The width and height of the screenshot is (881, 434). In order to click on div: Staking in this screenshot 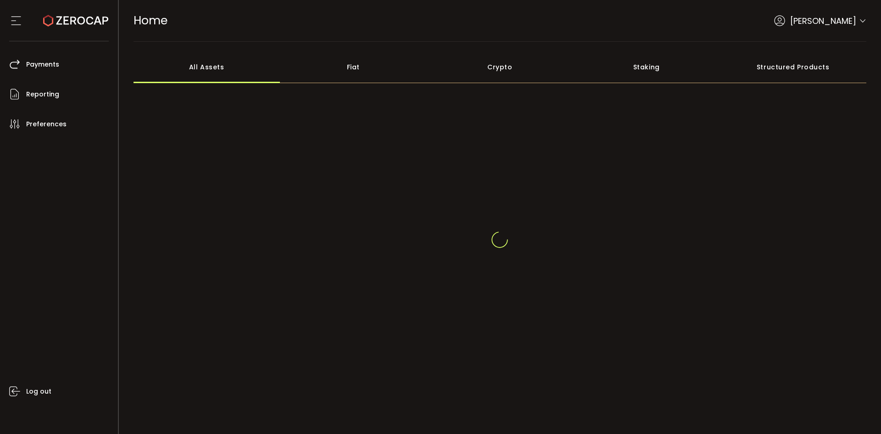, I will do `click(647, 67)`.